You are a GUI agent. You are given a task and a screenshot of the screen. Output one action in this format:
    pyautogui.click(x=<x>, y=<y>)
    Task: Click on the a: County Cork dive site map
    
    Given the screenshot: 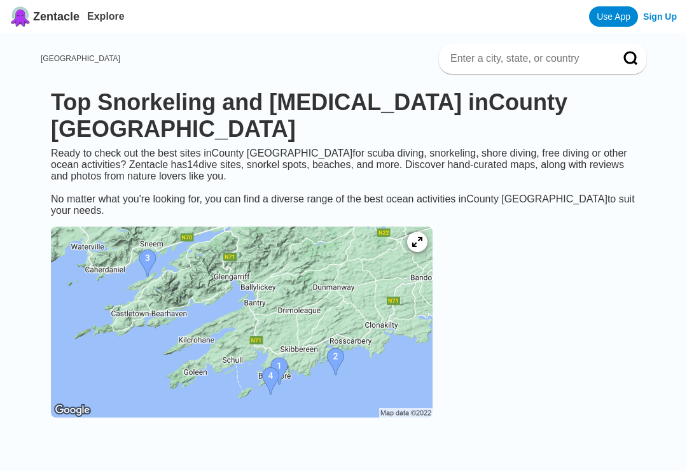 What is the action you would take?
    pyautogui.click(x=242, y=323)
    